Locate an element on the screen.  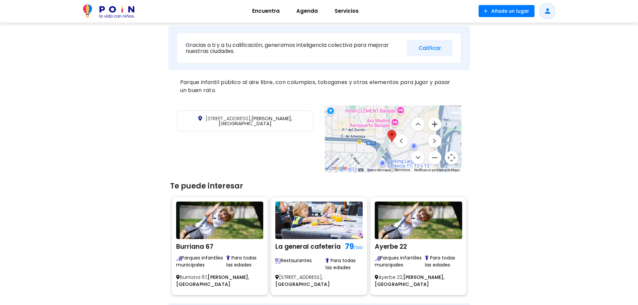
button: Controles de visualización del mapa is located at coordinates (451, 158).